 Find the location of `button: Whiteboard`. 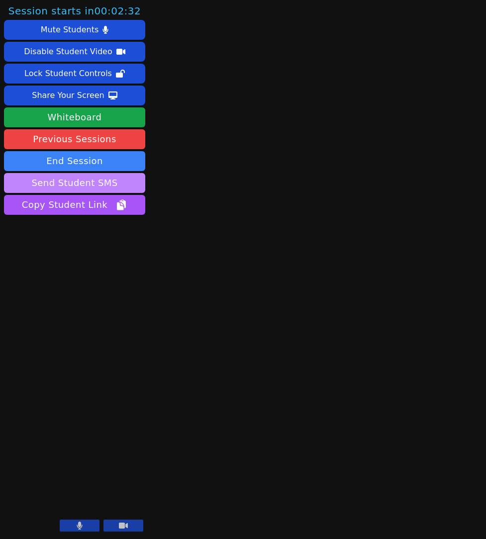

button: Whiteboard is located at coordinates (75, 117).